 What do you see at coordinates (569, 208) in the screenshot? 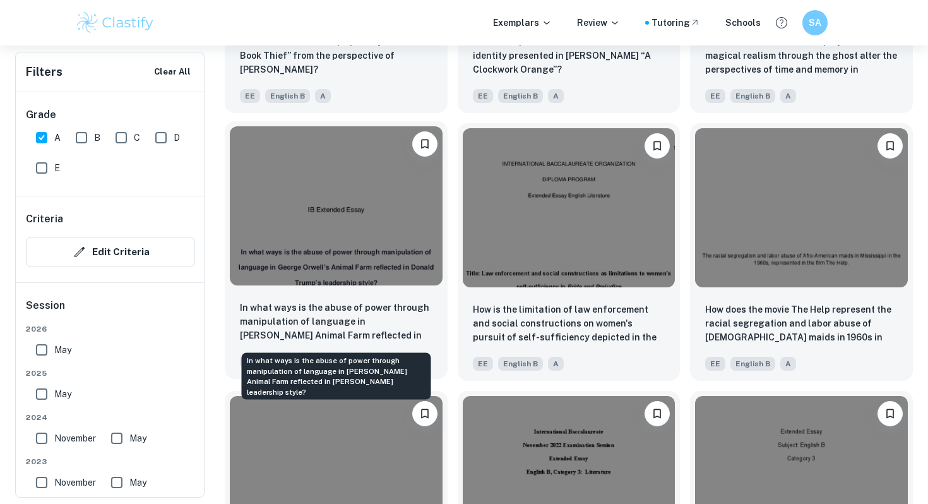
I see `img: English B EE example thumbnail: How is the limitation of law enforcement` at bounding box center [569, 208].